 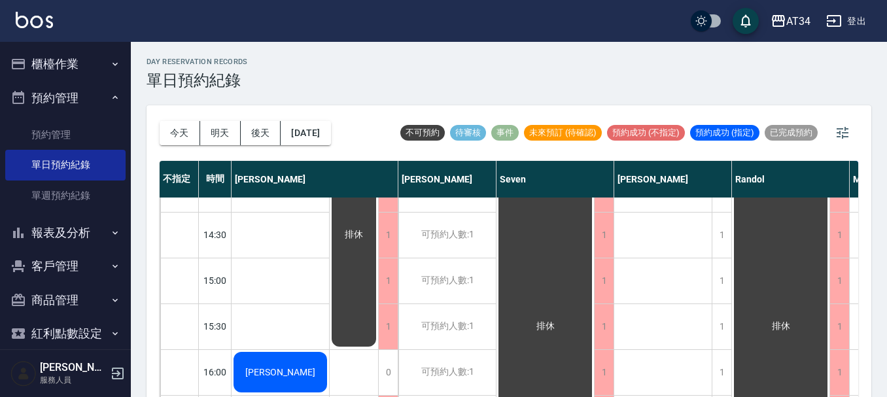 What do you see at coordinates (197, 61) in the screenshot?
I see `h2: day Reservation records` at bounding box center [197, 61].